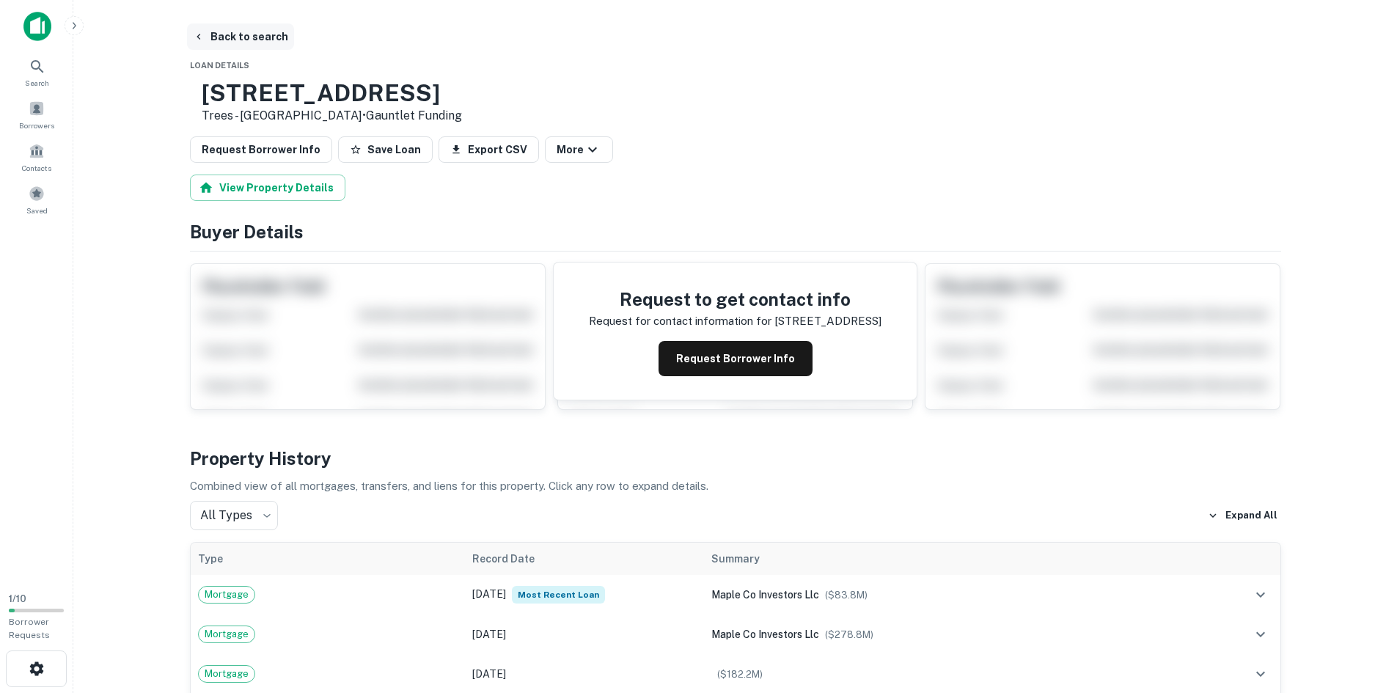 Image resolution: width=1397 pixels, height=693 pixels. What do you see at coordinates (37, 157) in the screenshot?
I see `a: Contacts` at bounding box center [37, 157].